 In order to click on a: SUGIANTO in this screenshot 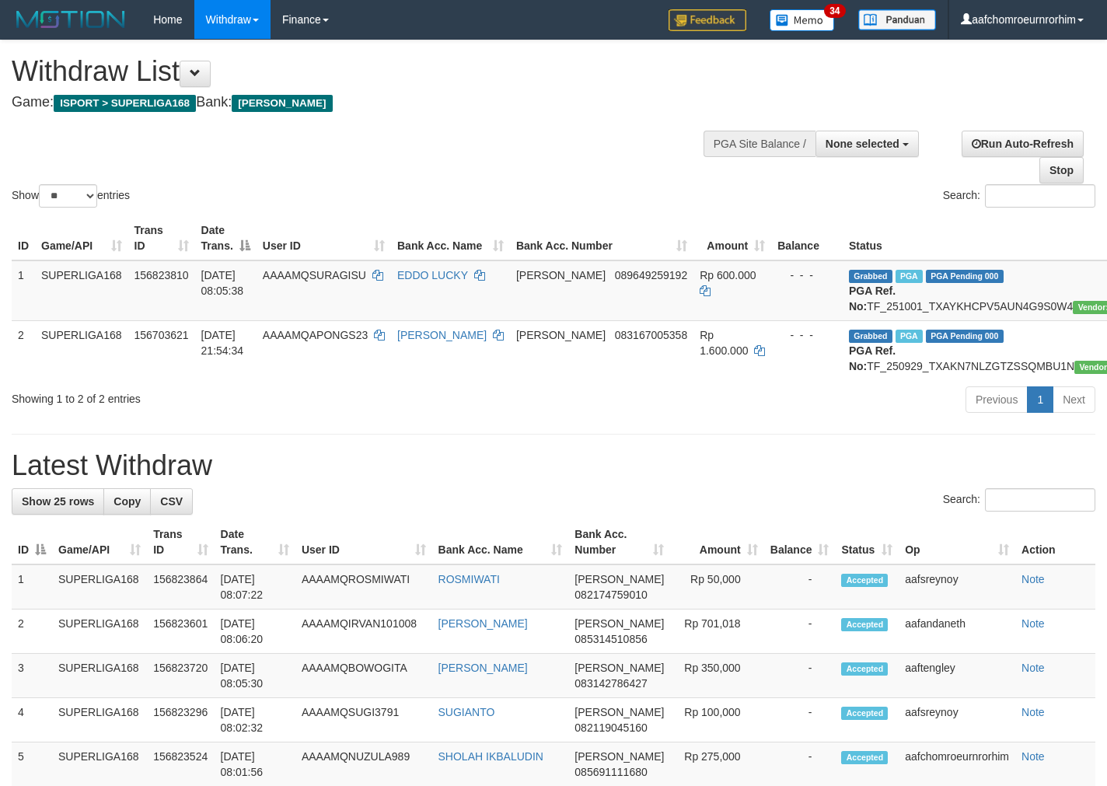, I will do `click(467, 712)`.